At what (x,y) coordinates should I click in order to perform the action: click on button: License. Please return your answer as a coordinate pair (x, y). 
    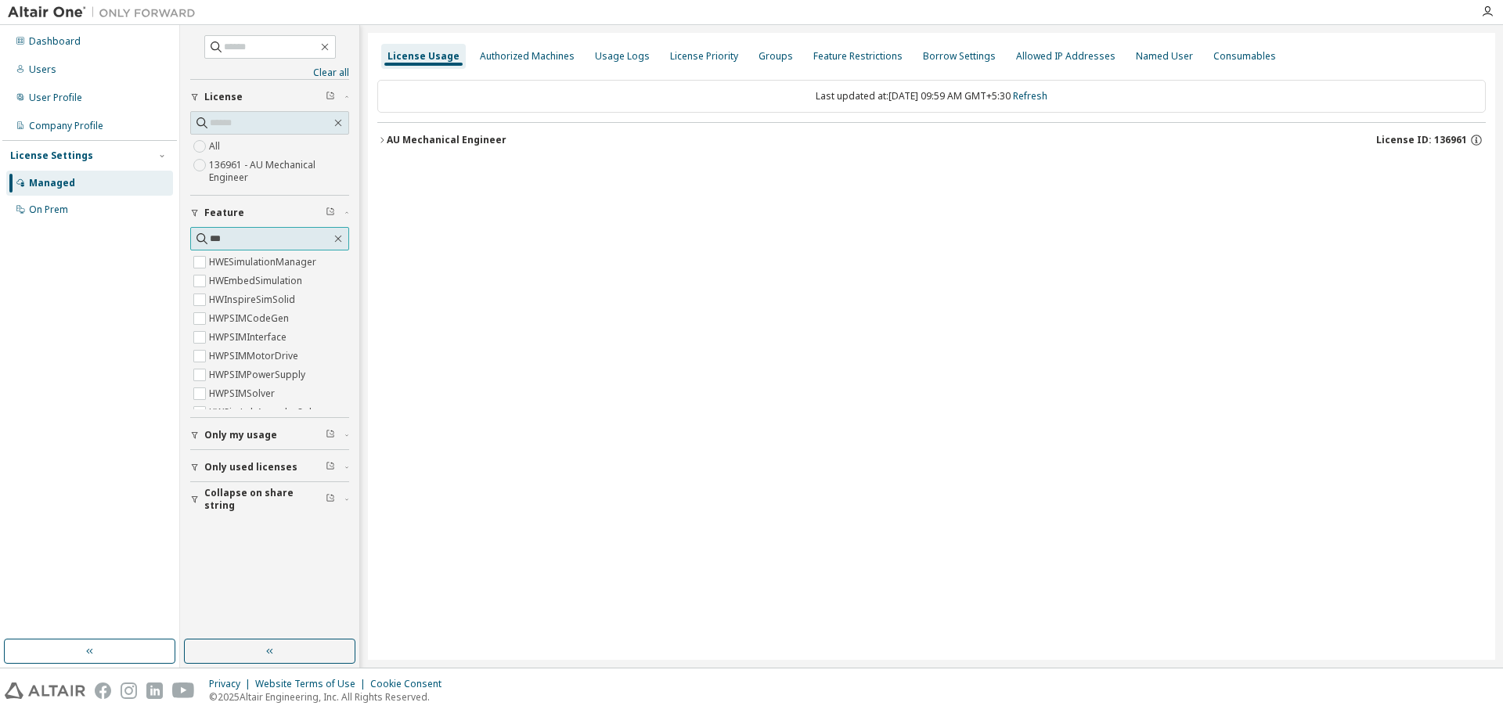
    Looking at the image, I should click on (269, 97).